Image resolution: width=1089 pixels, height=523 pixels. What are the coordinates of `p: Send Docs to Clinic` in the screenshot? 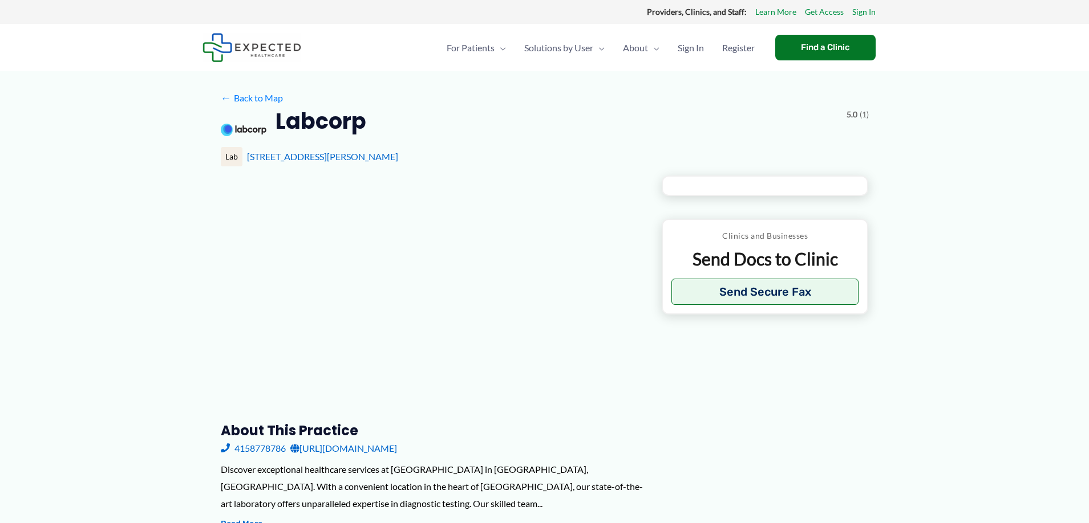 It's located at (765, 259).